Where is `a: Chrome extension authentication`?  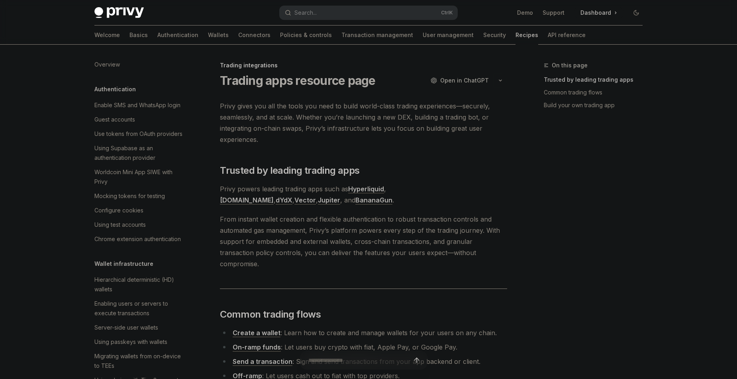 a: Chrome extension authentication is located at coordinates (139, 239).